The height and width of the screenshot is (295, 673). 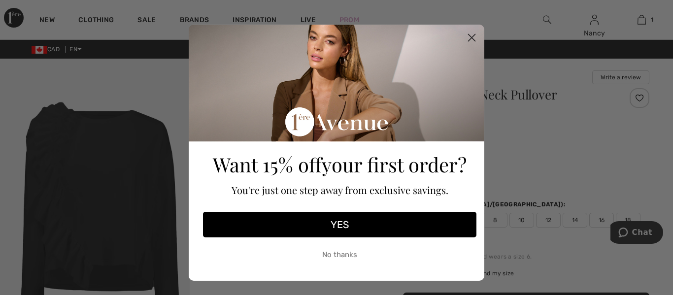 What do you see at coordinates (32, 11) in the screenshot?
I see `span: Chat` at bounding box center [32, 11].